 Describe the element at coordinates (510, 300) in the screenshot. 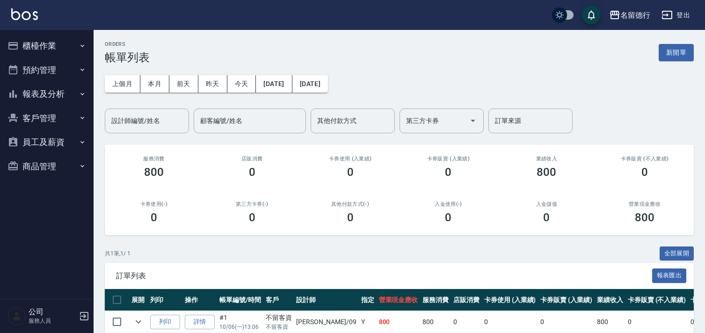

I see `th: 卡券使用 (入業績)` at that location.